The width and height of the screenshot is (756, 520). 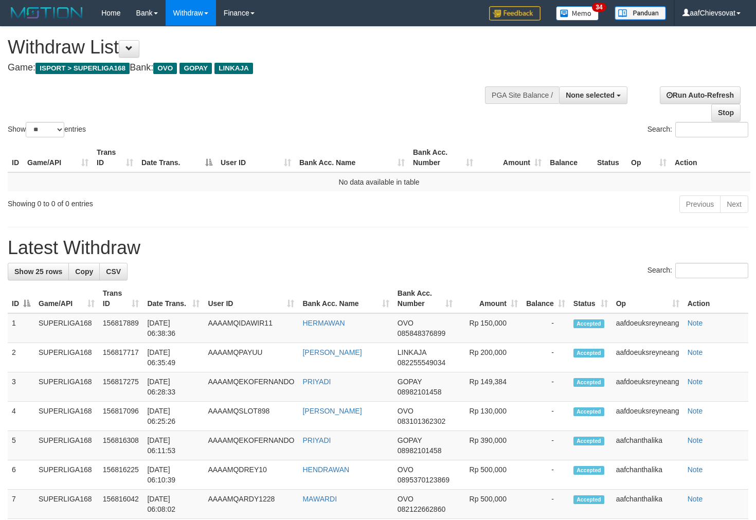 What do you see at coordinates (599, 7) in the screenshot?
I see `span: 34` at bounding box center [599, 7].